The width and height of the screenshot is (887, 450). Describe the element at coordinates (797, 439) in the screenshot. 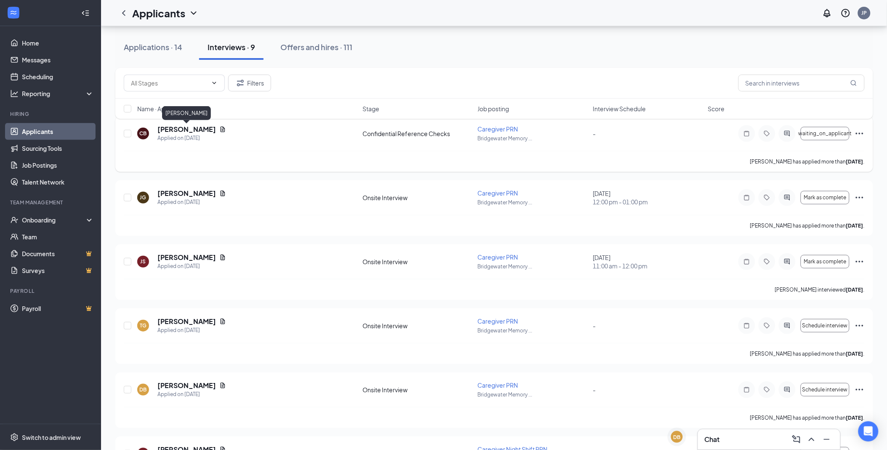

I see `svg: ComposeMessage` at that location.